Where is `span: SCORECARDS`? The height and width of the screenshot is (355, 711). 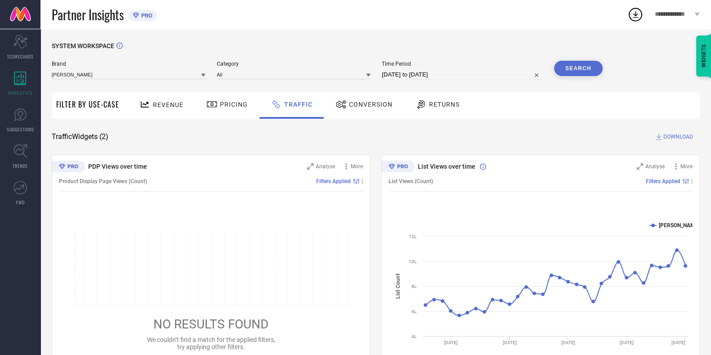 span: SCORECARDS is located at coordinates (20, 56).